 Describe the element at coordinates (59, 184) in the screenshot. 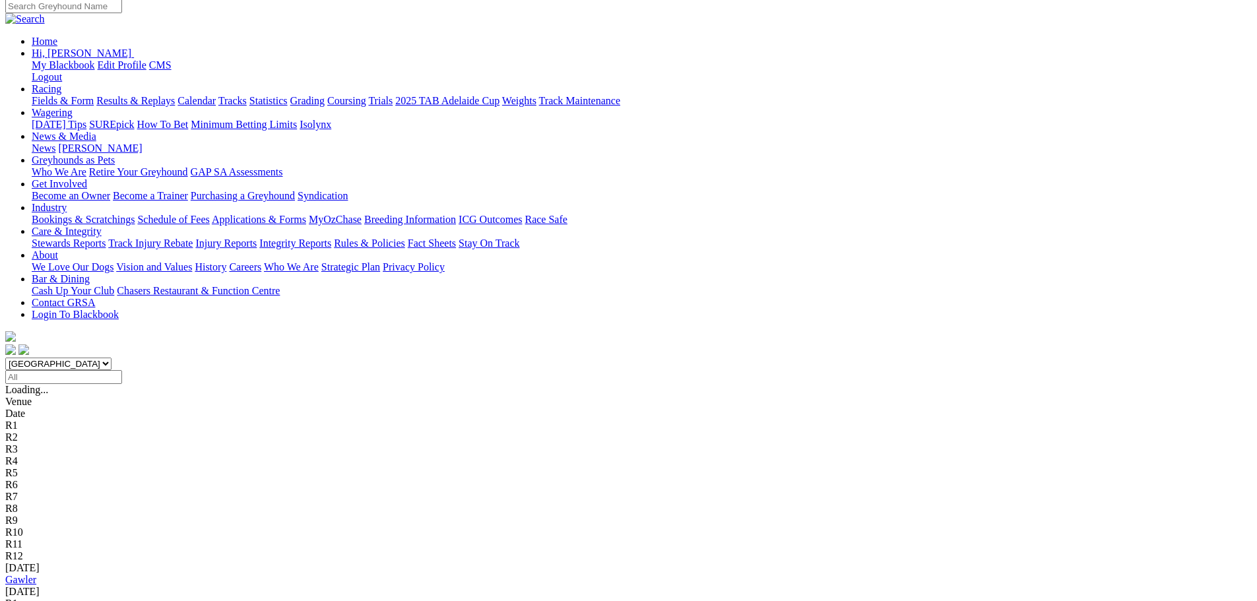

I see `a: Get Involved` at that location.